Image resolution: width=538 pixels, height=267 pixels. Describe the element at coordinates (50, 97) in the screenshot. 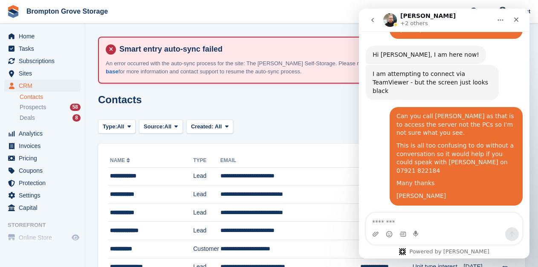

I see `a: Contacts` at that location.